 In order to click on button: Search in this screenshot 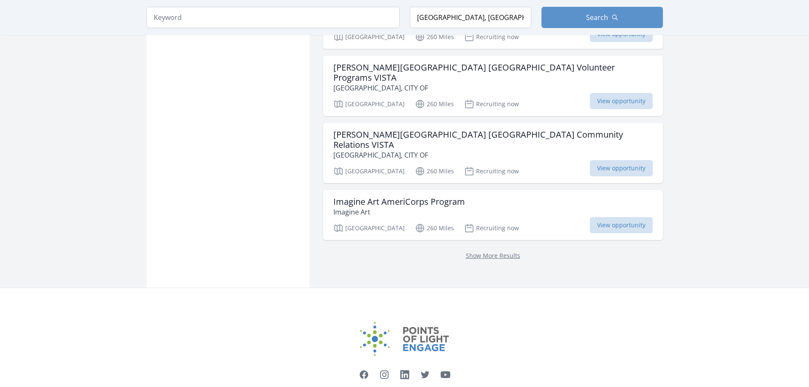, I will do `click(603, 17)`.